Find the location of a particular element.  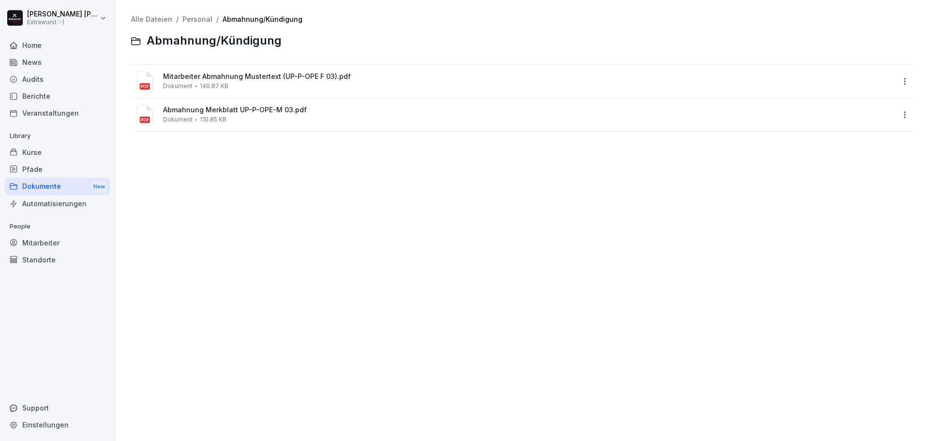

a: Automatisierungen is located at coordinates (58, 203).